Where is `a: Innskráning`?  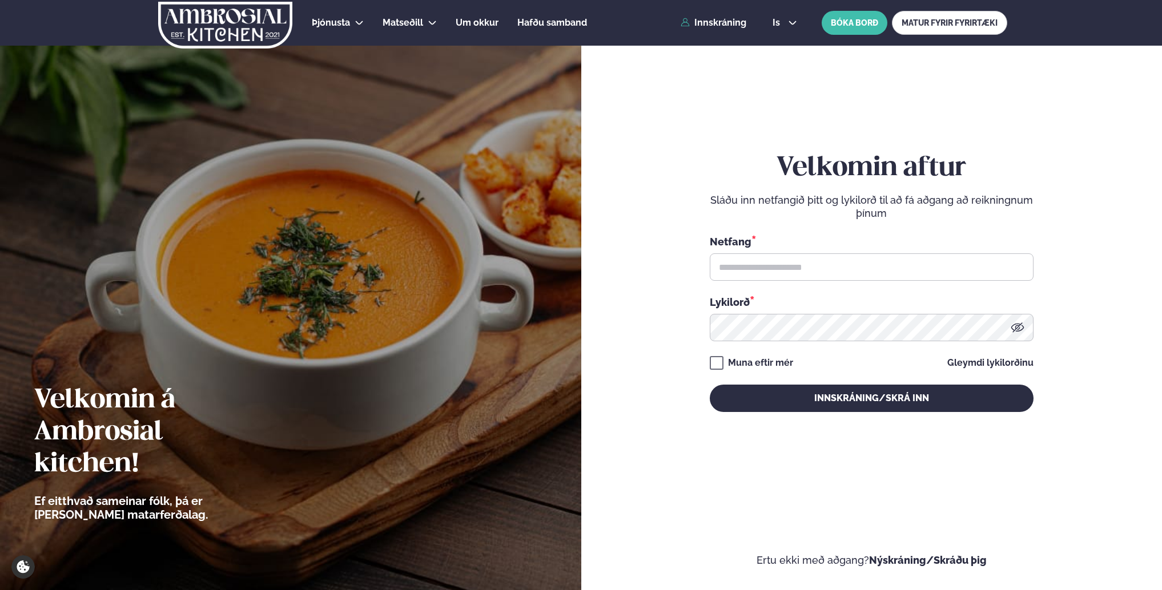 a: Innskráning is located at coordinates (713, 23).